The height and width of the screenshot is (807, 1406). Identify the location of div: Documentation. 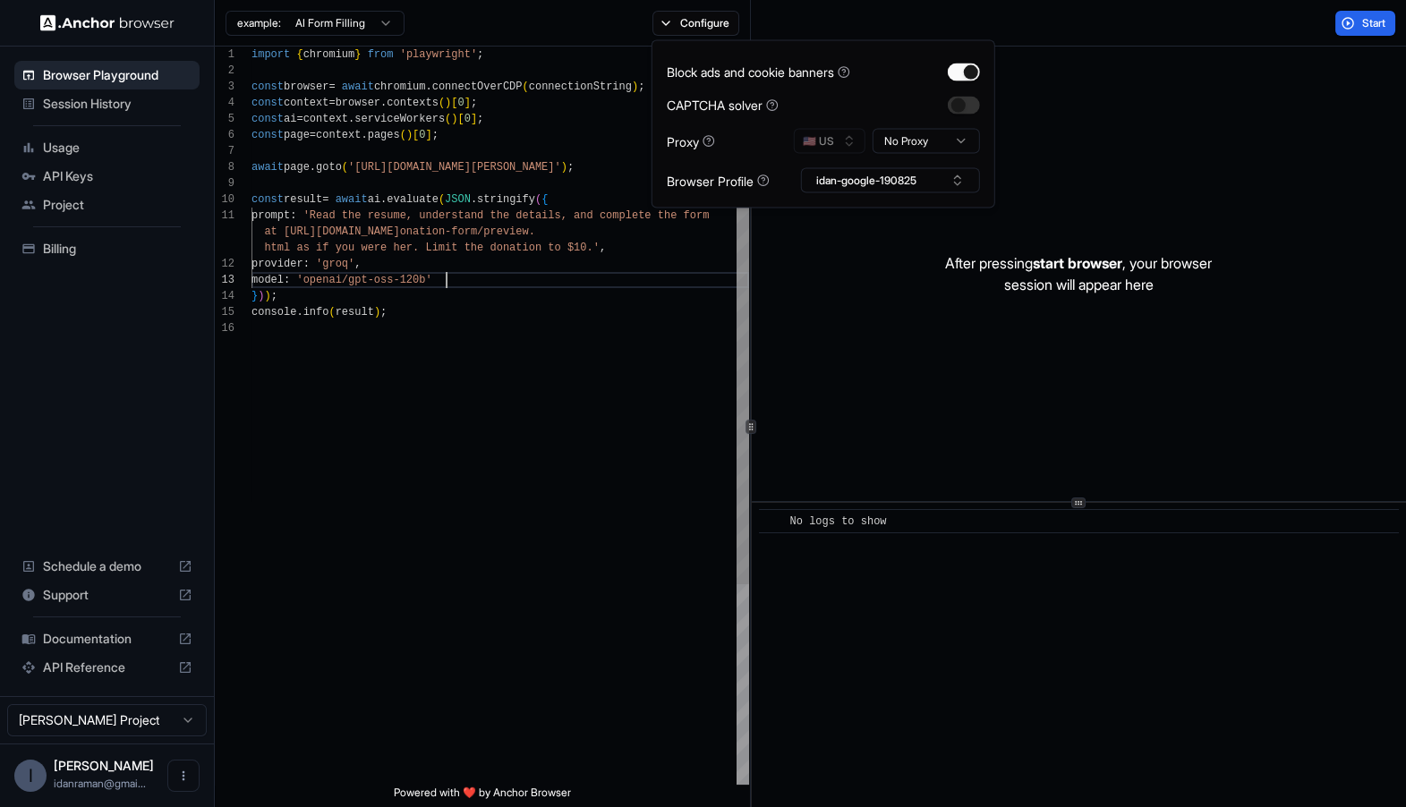
(107, 639).